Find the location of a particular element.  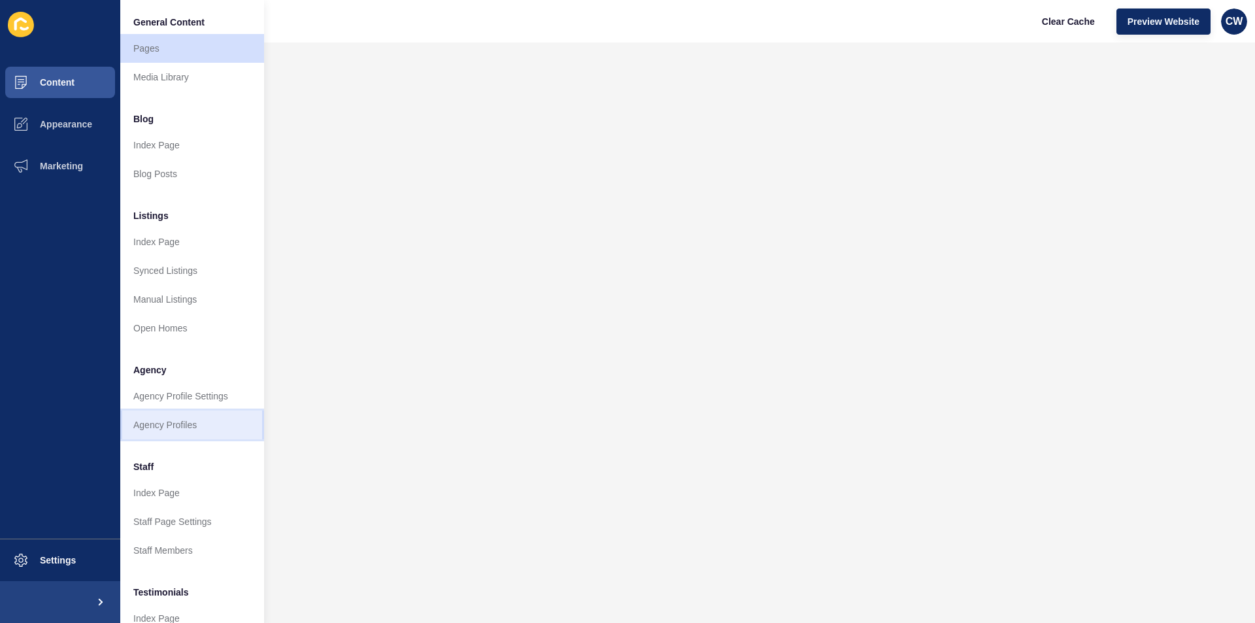

span: Blog is located at coordinates (143, 119).